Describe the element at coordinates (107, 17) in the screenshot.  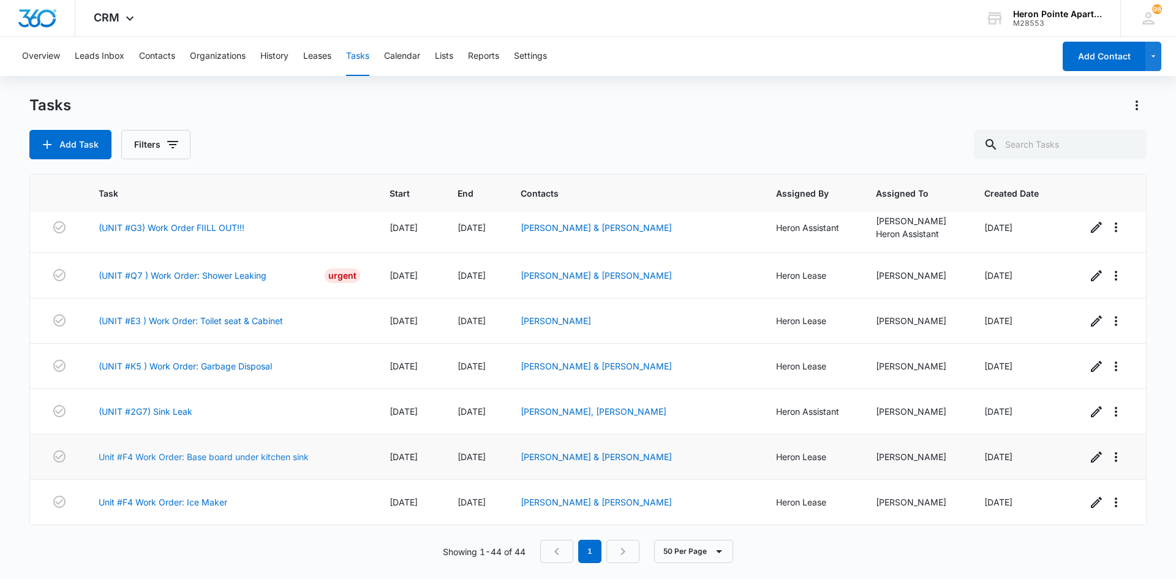
I see `span: CRM` at that location.